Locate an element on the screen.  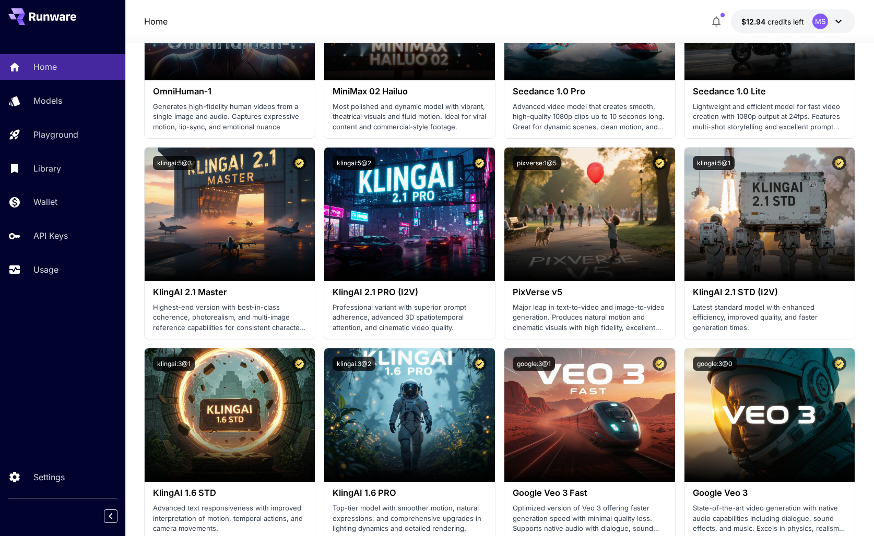
p: Major leap in text-to-video and image-to-video generation. Produces natural motion and cinematic ... is located at coordinates (589, 318).